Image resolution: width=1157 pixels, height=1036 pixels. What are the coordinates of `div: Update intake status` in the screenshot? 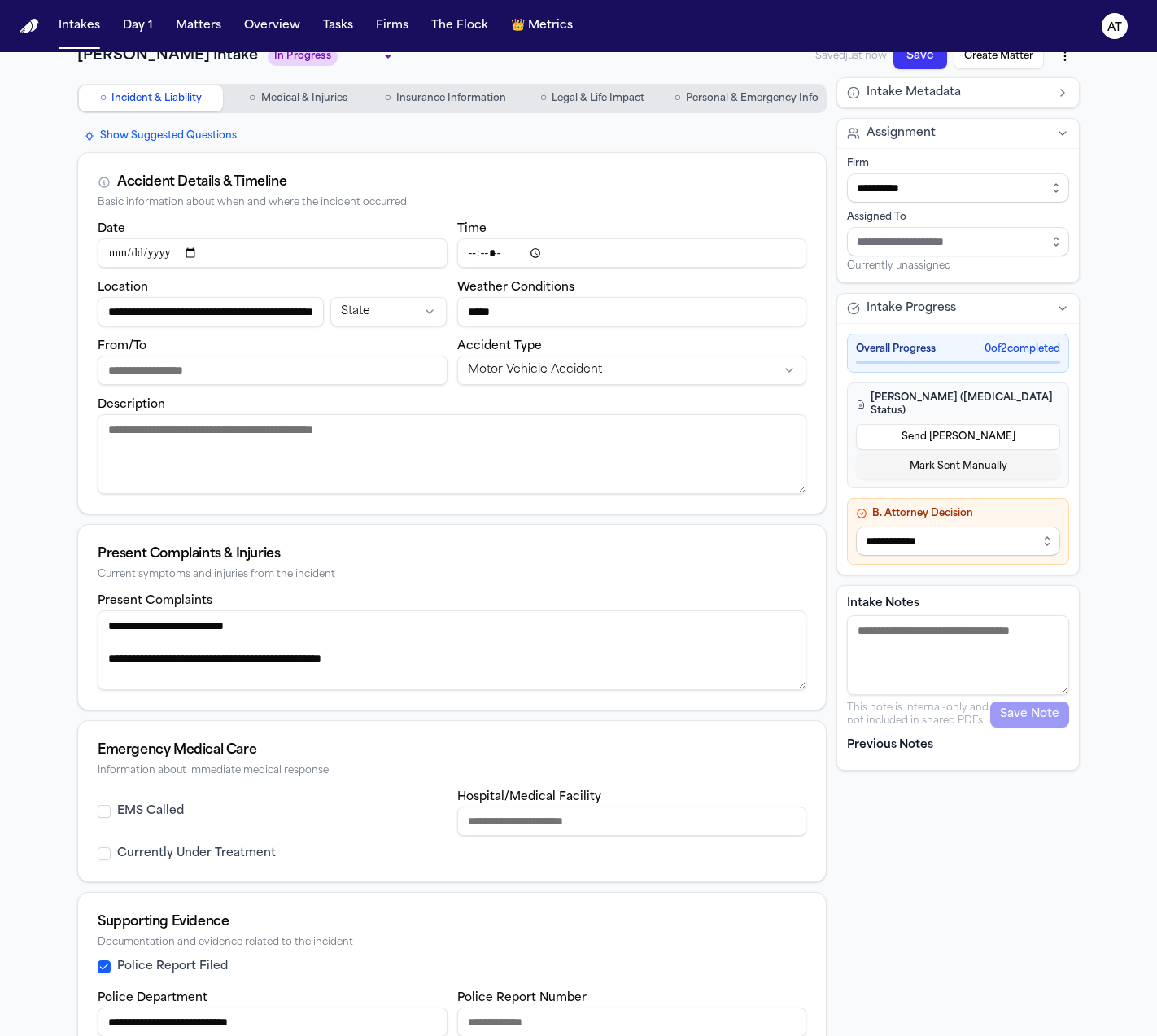 It's located at (333, 56).